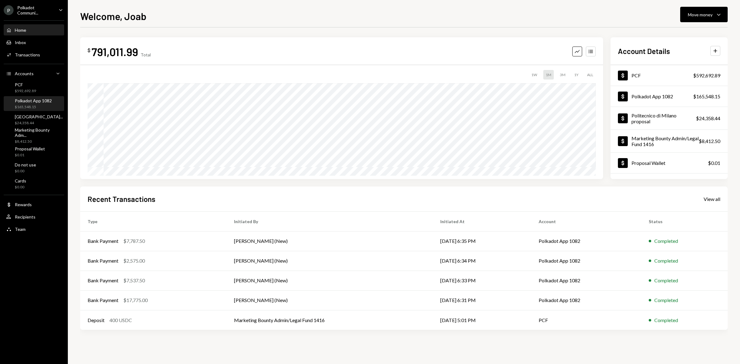 This screenshot has width=740, height=364. I want to click on div: Inbox, so click(20, 42).